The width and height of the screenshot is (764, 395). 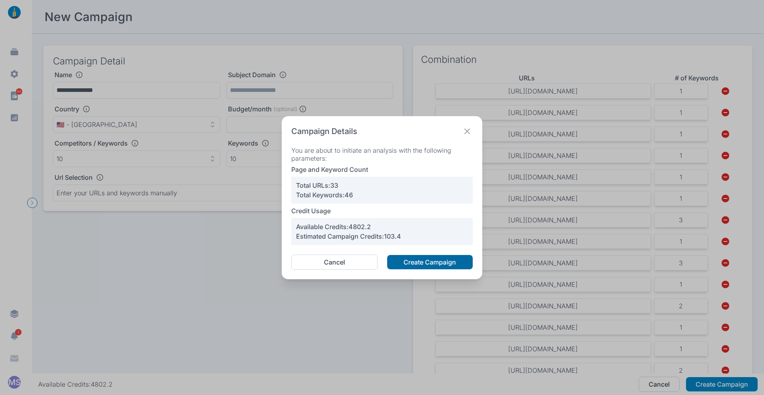 What do you see at coordinates (382, 227) in the screenshot?
I see `p: Available Credits: 4802.2` at bounding box center [382, 227].